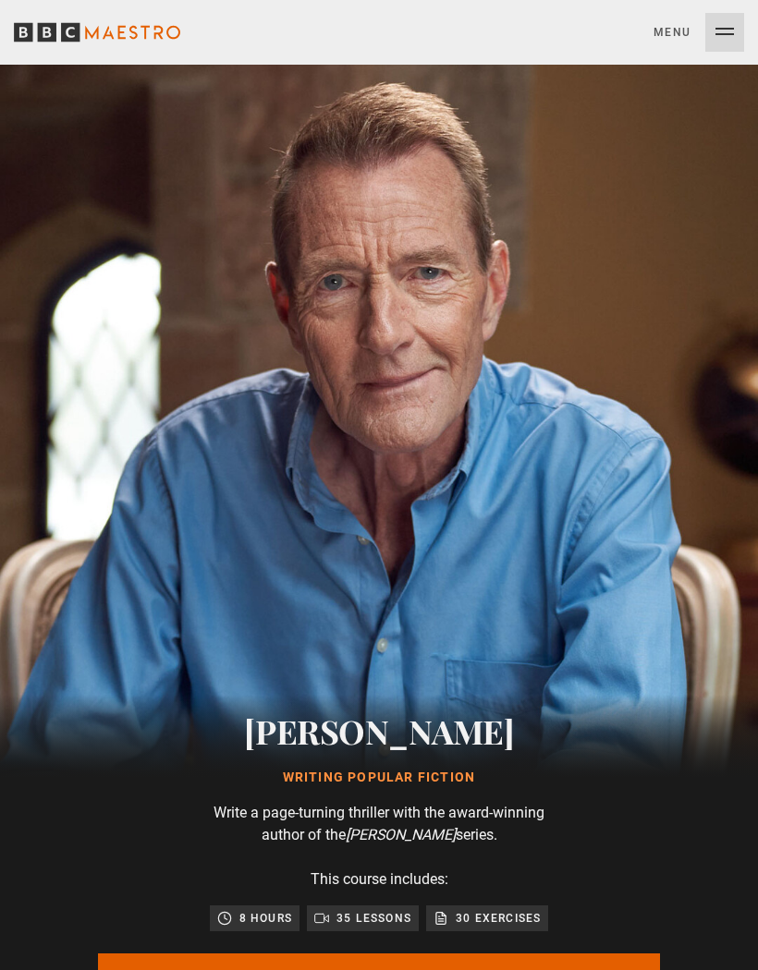 The image size is (758, 970). I want to click on button: Toggle navigation, so click(698, 32).